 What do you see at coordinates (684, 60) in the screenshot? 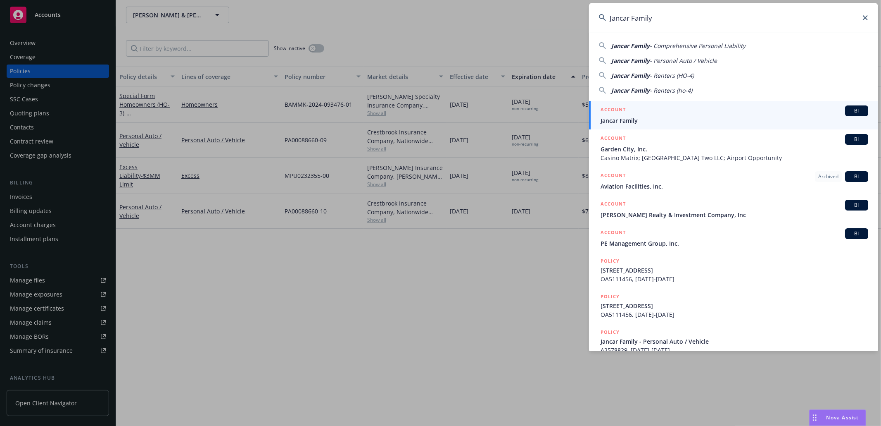
I see `span: - Personal Auto / Vehicle` at bounding box center [684, 60].